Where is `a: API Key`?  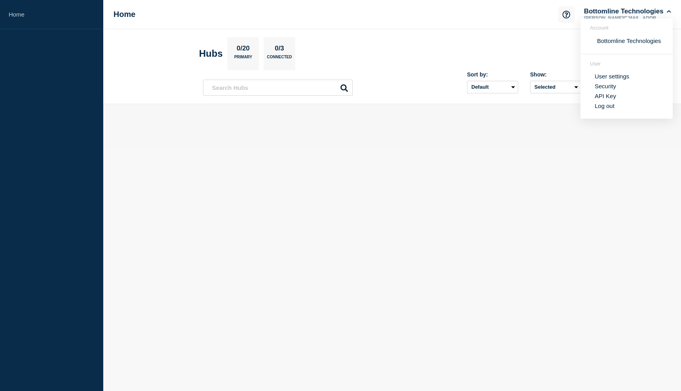
a: API Key is located at coordinates (606, 96).